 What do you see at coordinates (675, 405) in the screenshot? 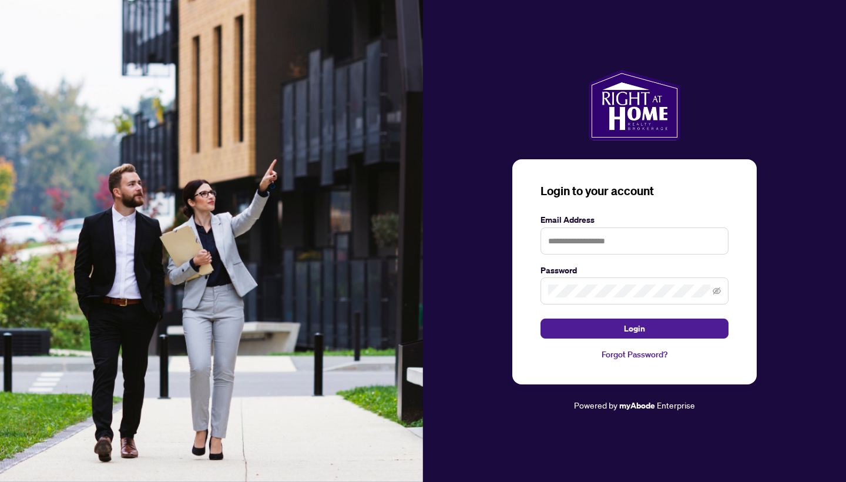
I see `span: Enterprise` at bounding box center [675, 405].